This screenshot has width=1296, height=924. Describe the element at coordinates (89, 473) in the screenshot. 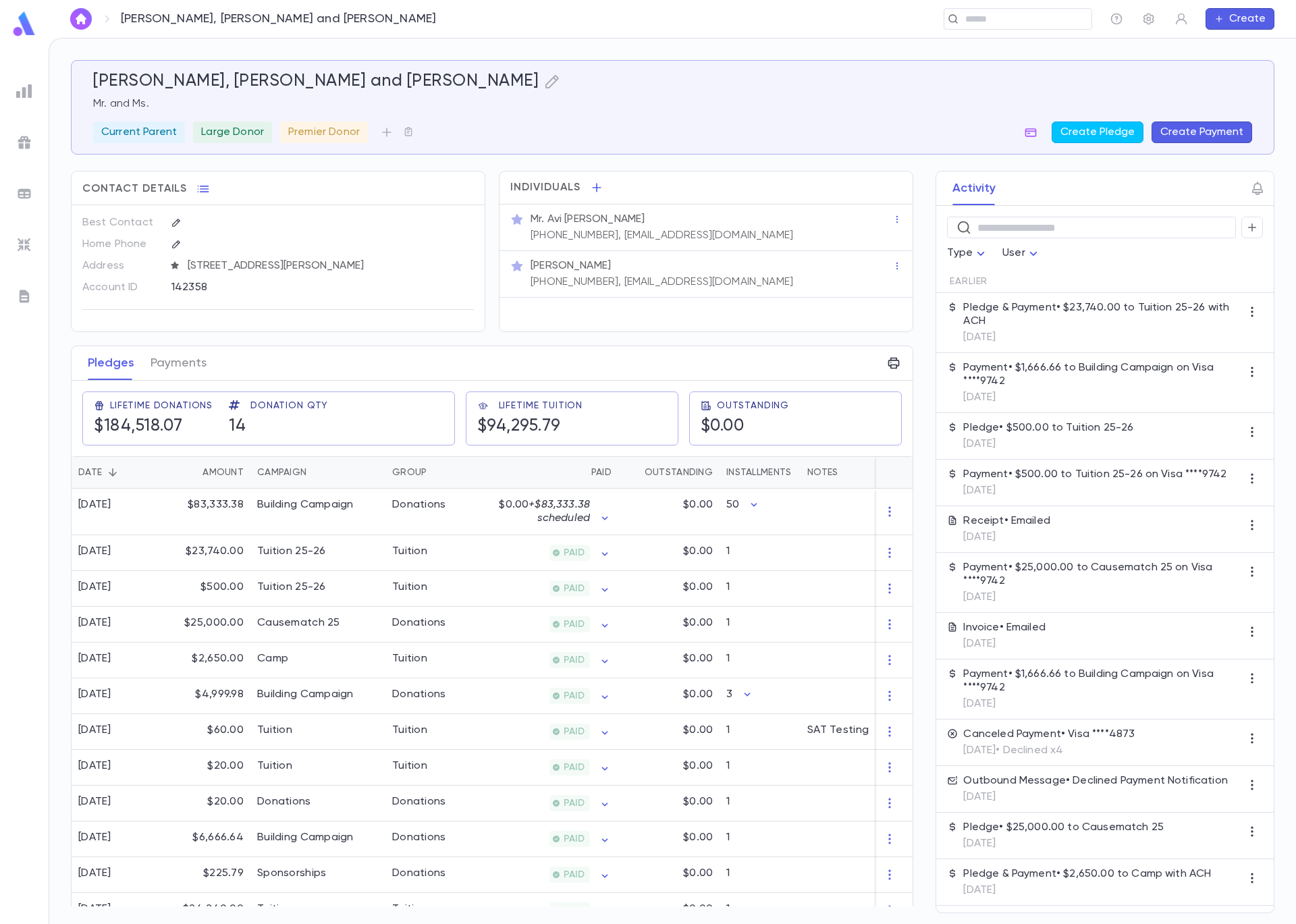

I see `div: Date` at that location.